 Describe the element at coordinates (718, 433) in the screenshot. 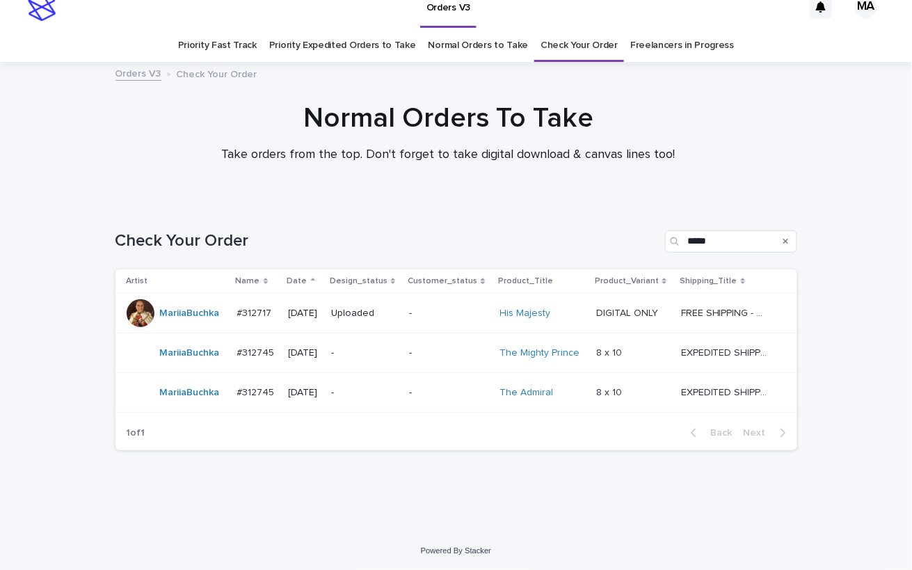

I see `span: Back` at that location.